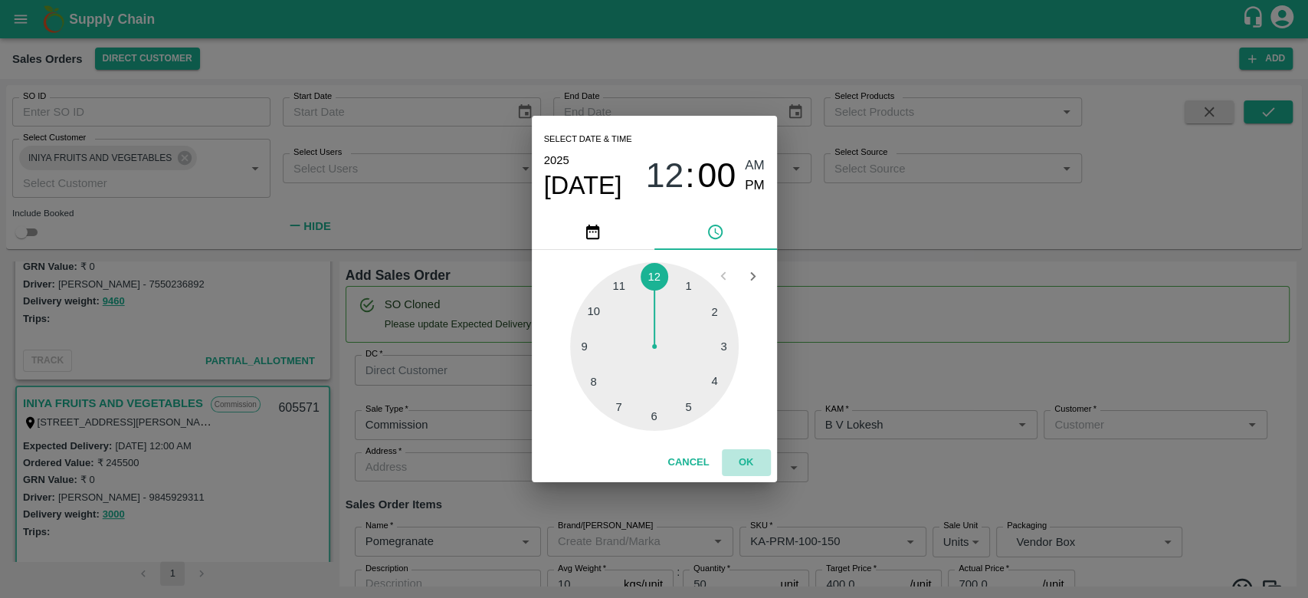  What do you see at coordinates (752, 276) in the screenshot?
I see `button: Open next view` at bounding box center [752, 276].